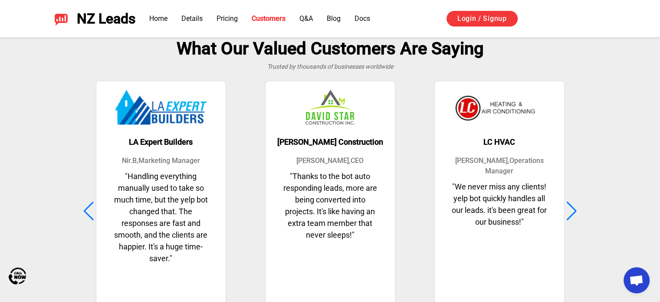 This screenshot has width=660, height=302. Describe the element at coordinates (161, 107) in the screenshot. I see `img: LA Expert Builders` at that location.